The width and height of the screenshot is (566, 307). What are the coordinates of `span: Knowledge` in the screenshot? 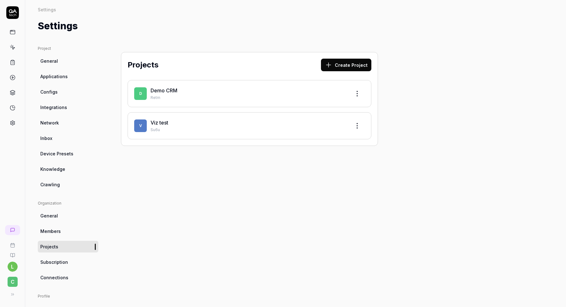 It's located at (53, 169).